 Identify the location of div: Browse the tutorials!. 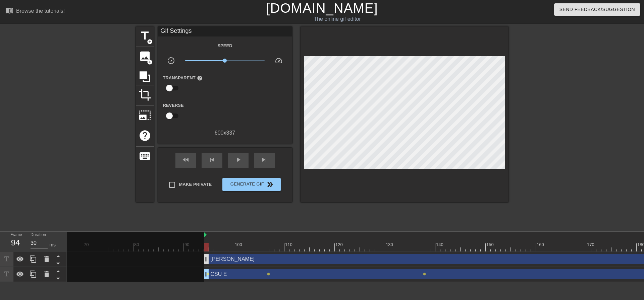
(40, 11).